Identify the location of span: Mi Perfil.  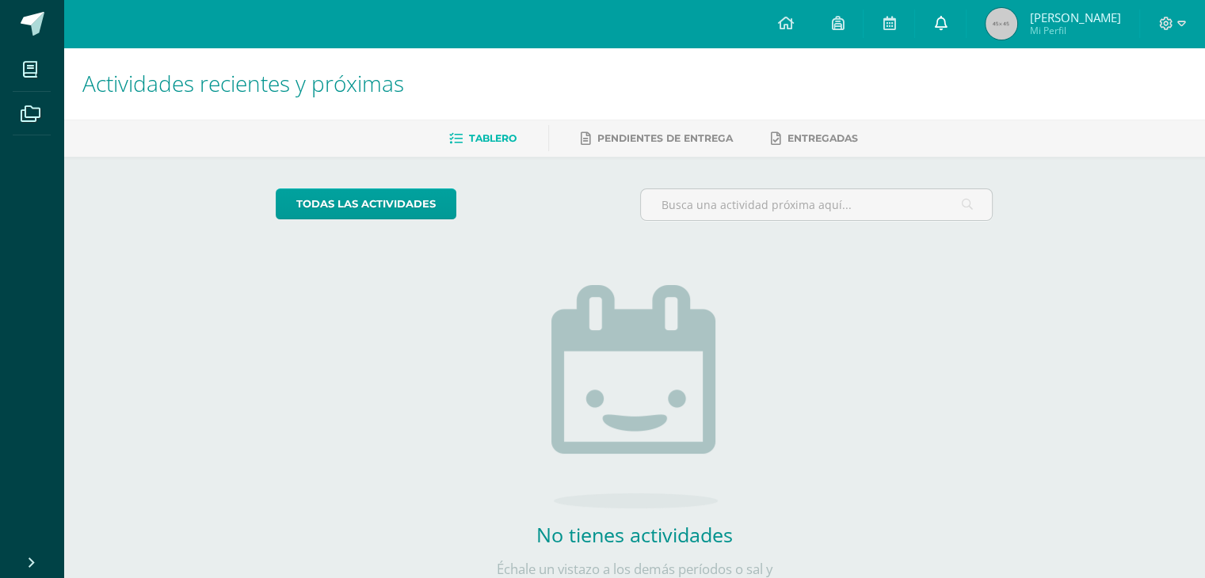
(1074, 30).